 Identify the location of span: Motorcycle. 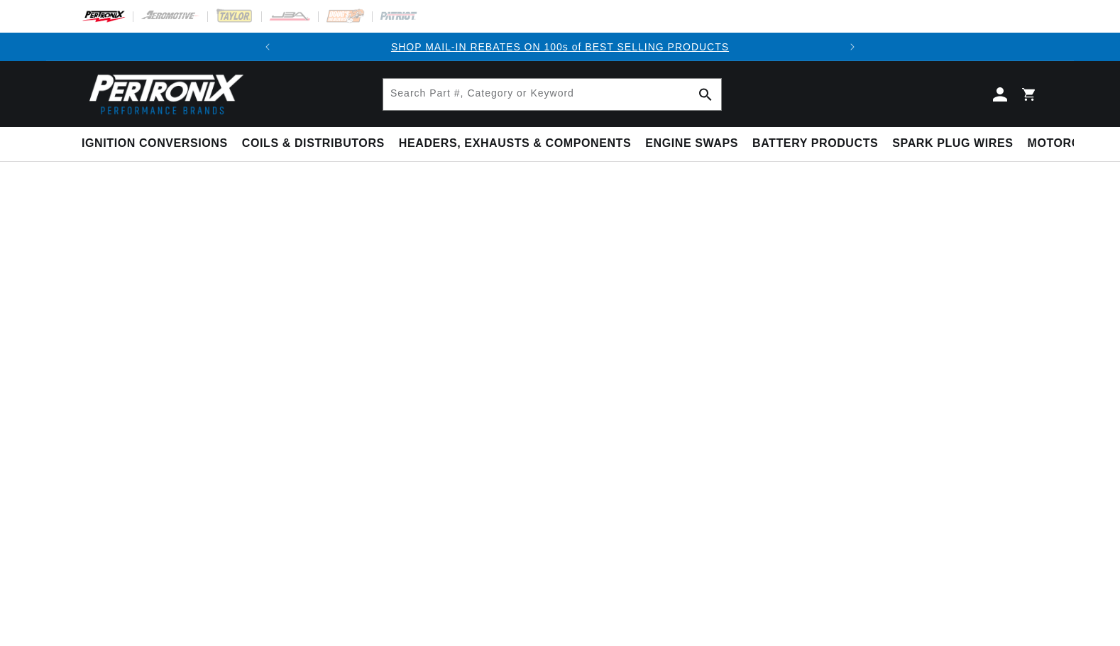
(1069, 143).